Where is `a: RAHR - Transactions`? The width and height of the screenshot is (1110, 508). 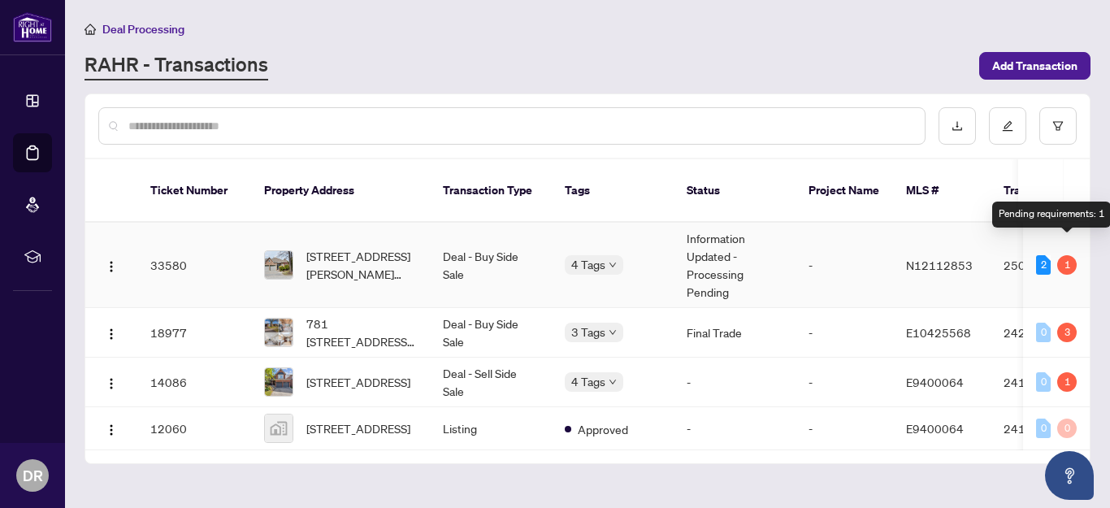 a: RAHR - Transactions is located at coordinates (176, 66).